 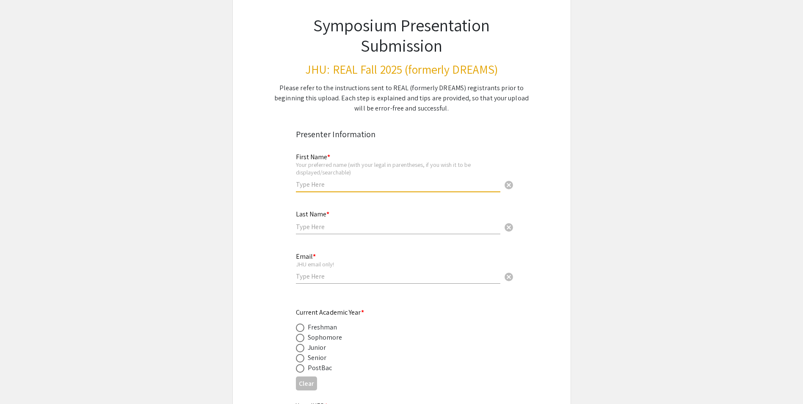 I want to click on div: JHU email only!, so click(x=398, y=264).